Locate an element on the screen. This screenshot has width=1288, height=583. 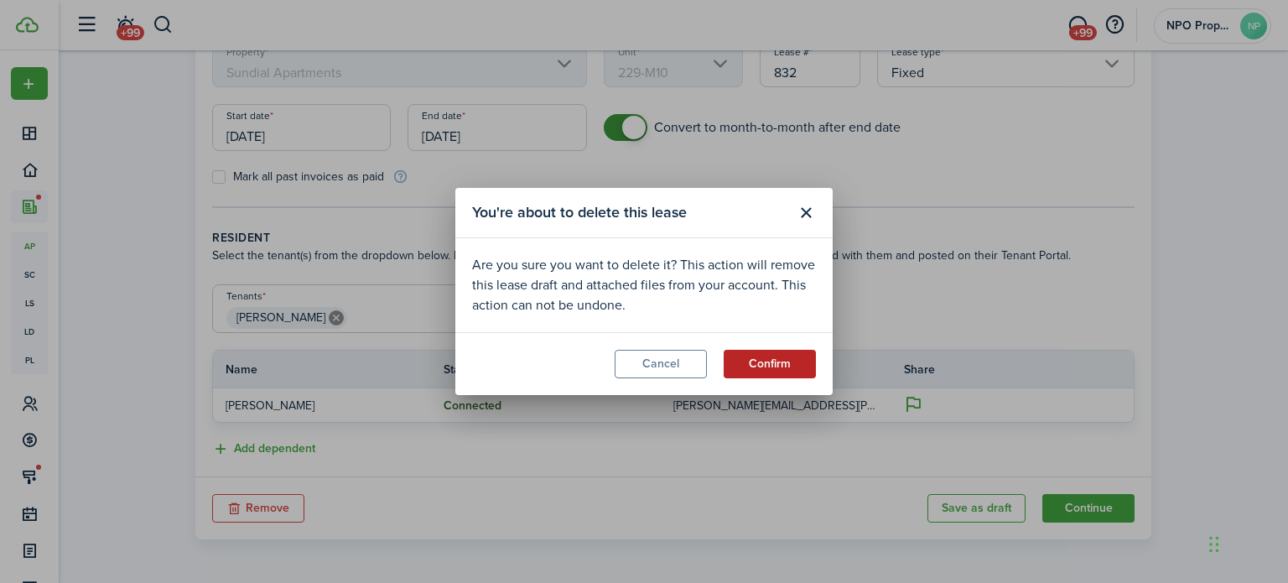
span: You're about to delete this lease is located at coordinates (579, 212).